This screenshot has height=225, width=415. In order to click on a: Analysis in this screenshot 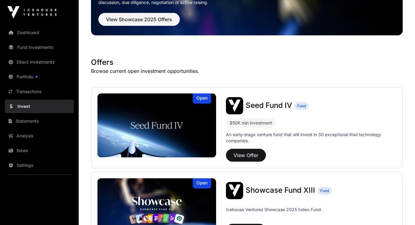, I will do `click(39, 136)`.